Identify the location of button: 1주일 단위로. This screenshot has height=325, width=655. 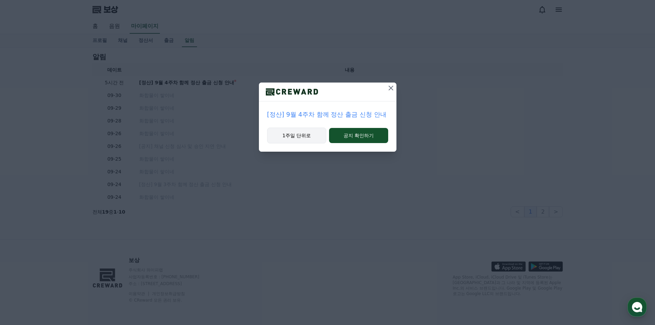
(297, 135).